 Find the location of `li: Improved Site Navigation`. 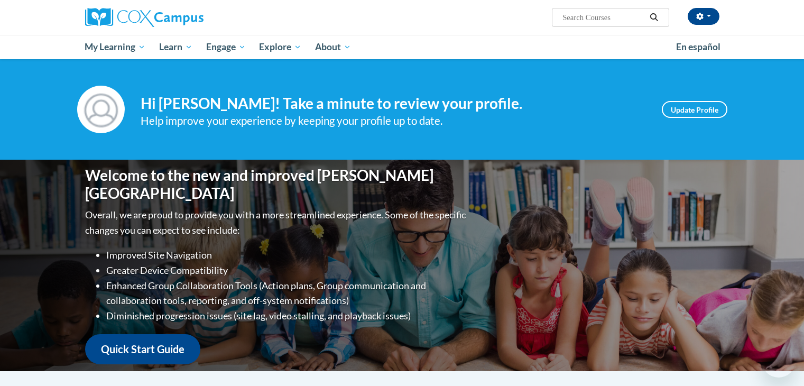

li: Improved Site Navigation is located at coordinates (287, 255).